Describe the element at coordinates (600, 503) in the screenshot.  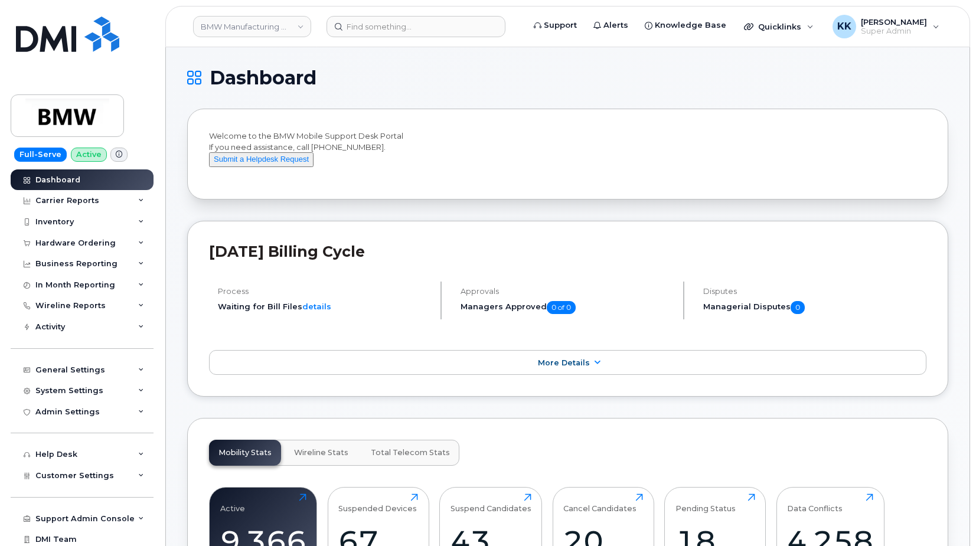
I see `div: Cancel Candidates` at that location.